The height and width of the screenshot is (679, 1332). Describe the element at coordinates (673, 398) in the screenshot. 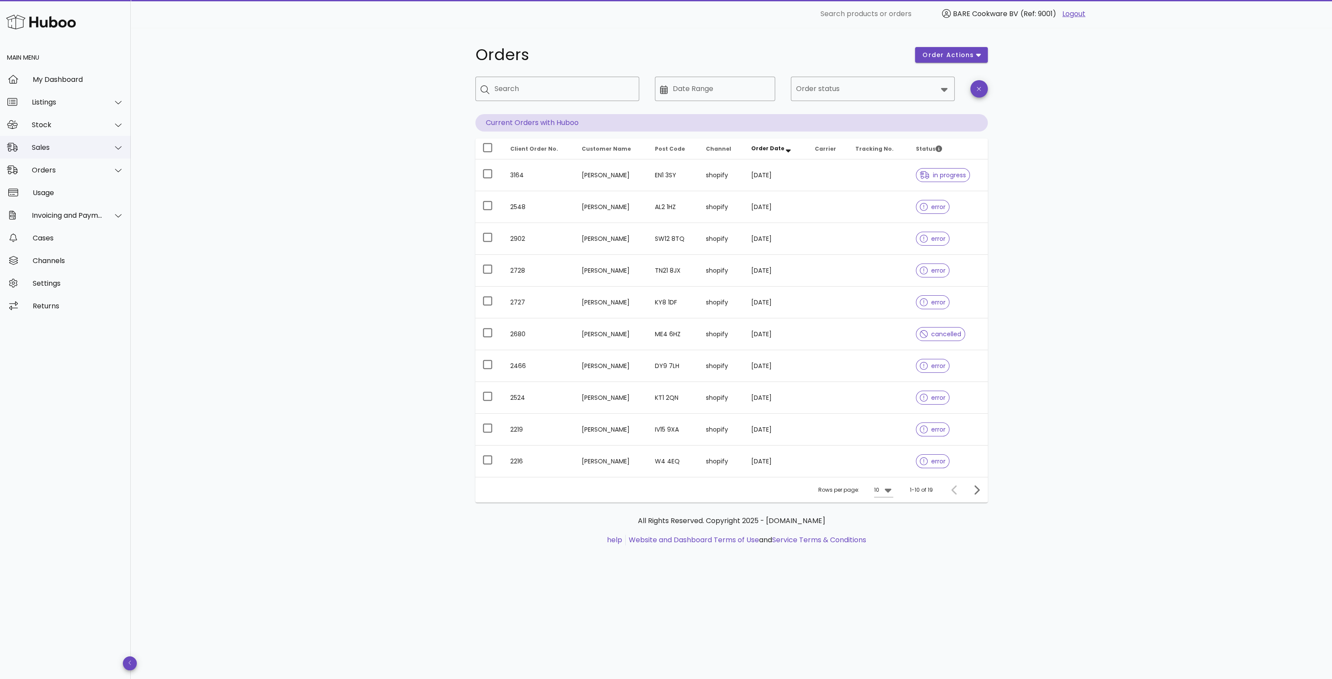

I see `td: KT1 2QN` at that location.